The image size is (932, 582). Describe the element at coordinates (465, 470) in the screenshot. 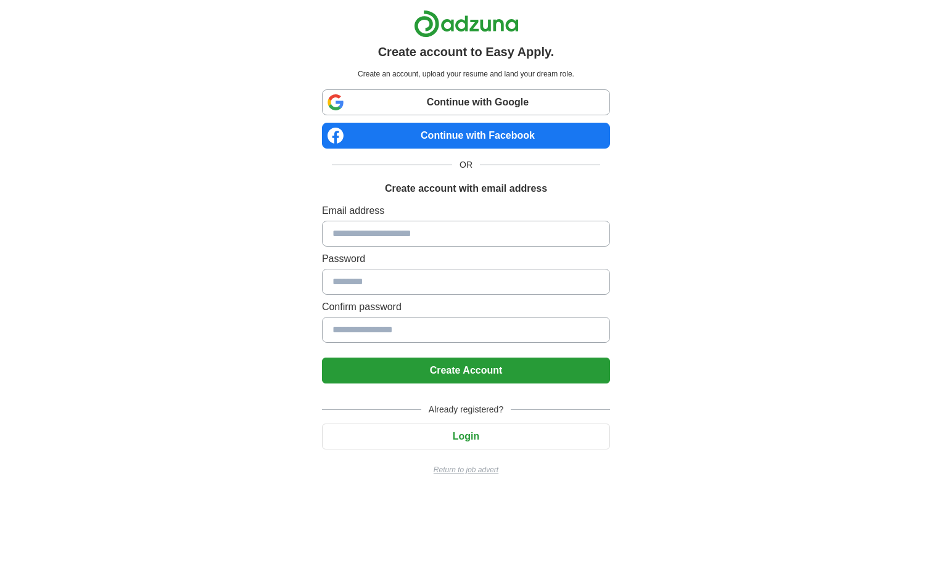

I see `a: Return to job advert` at that location.